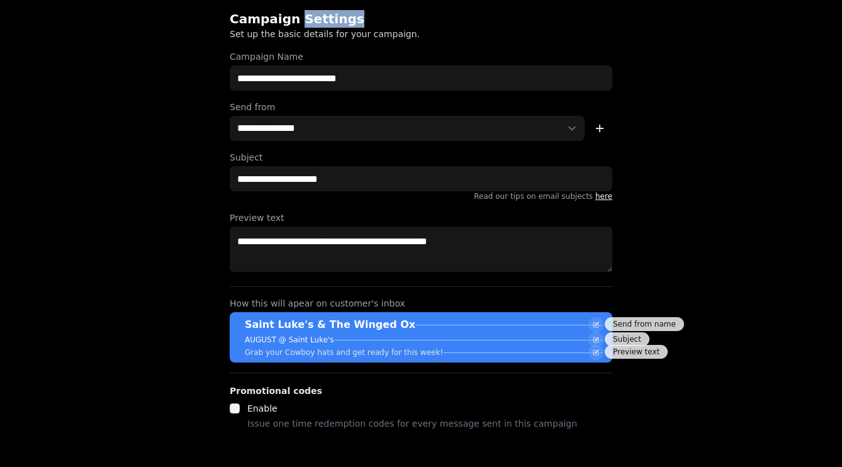 This screenshot has width=842, height=467. What do you see at coordinates (421, 107) in the screenshot?
I see `label: Send from` at bounding box center [421, 107].